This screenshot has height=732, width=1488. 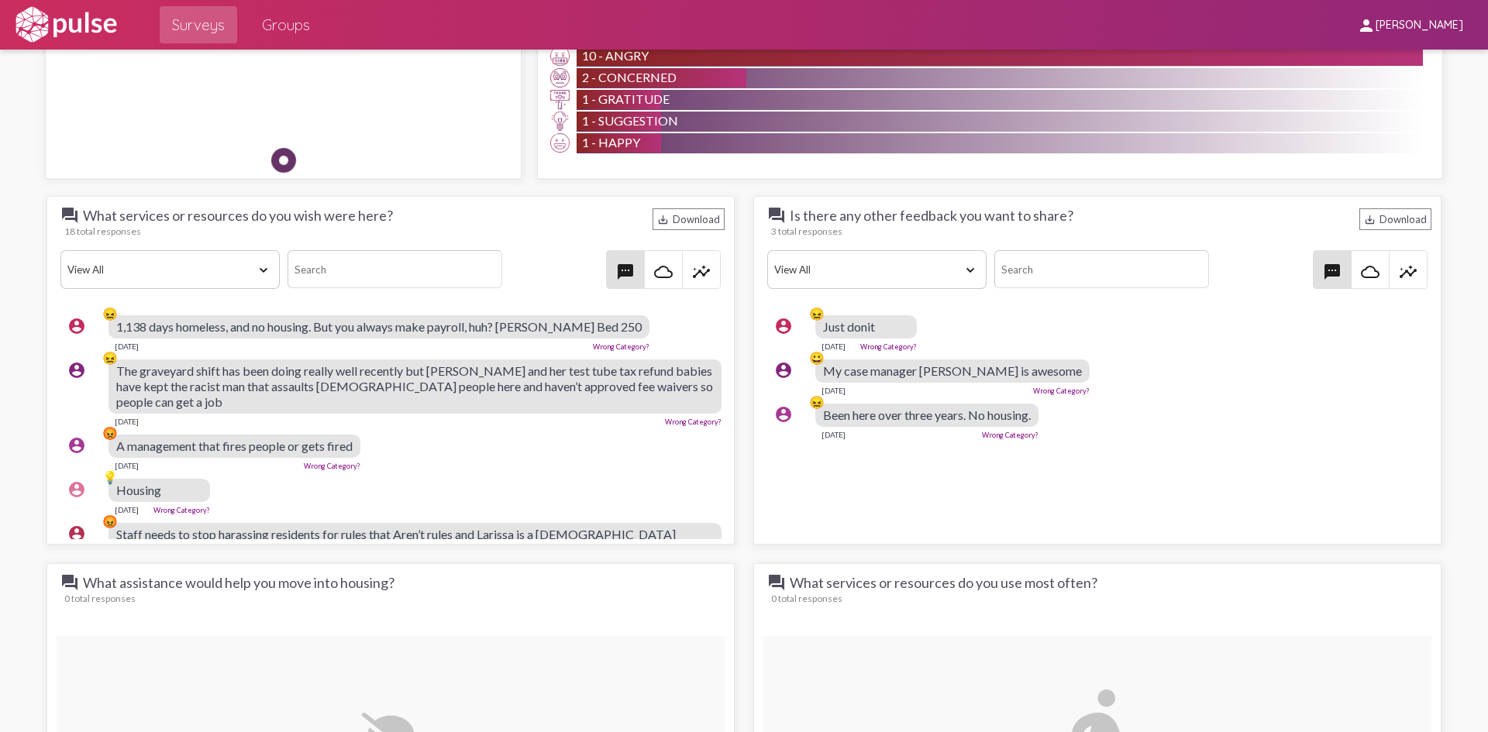 What do you see at coordinates (932, 583) in the screenshot?
I see `span: What services or resources do you use most often?` at bounding box center [932, 583].